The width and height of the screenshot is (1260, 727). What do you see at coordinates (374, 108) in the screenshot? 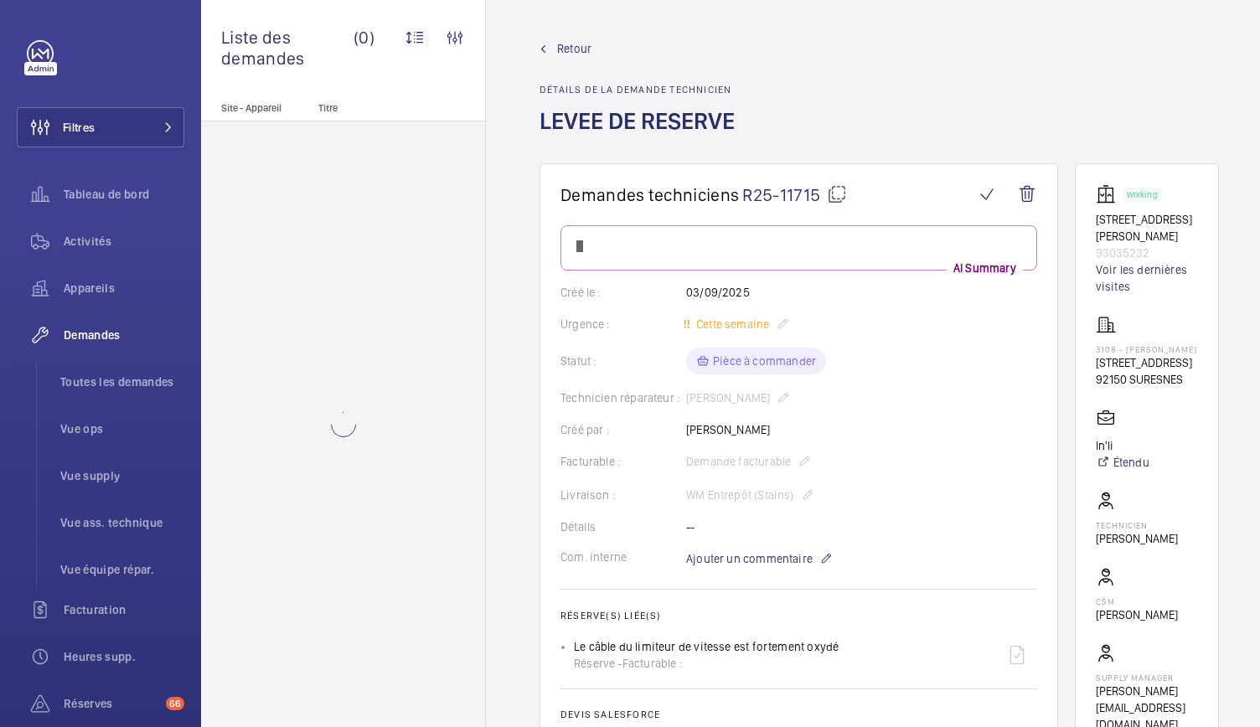
I see `p: Titre` at bounding box center [374, 108].